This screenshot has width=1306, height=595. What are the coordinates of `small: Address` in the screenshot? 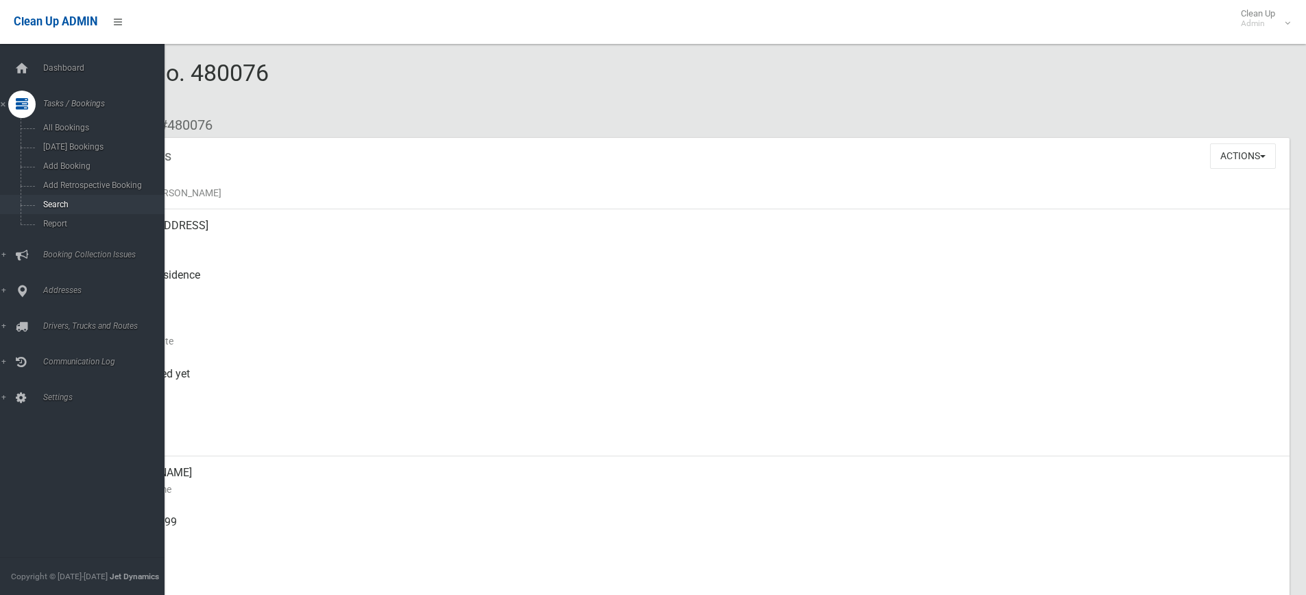 It's located at (694, 242).